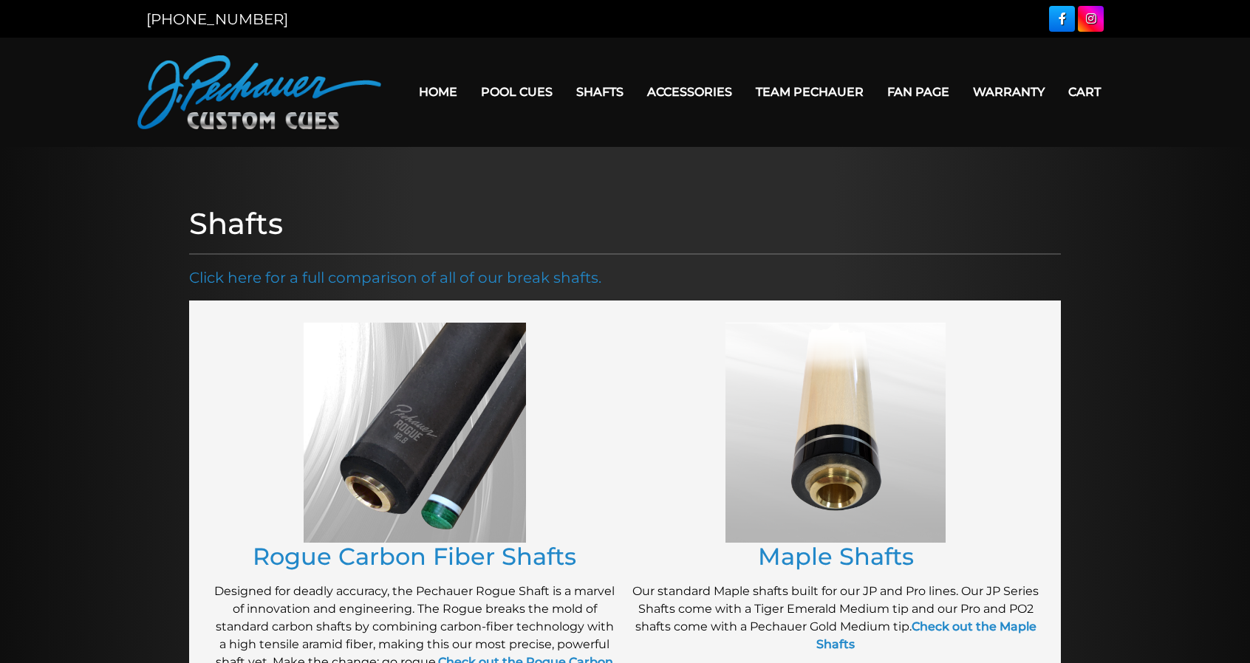  What do you see at coordinates (625, 224) in the screenshot?
I see `h1: Shafts` at bounding box center [625, 224].